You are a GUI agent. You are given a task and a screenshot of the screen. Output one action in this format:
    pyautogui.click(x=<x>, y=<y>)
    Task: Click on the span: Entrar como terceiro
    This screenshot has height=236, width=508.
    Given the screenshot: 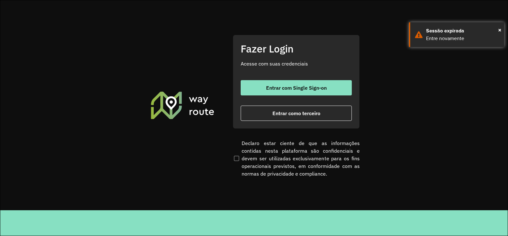 What is the action you would take?
    pyautogui.click(x=296, y=113)
    